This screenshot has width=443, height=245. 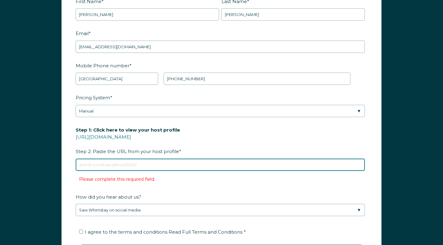 What do you see at coordinates (206, 232) in the screenshot?
I see `span: Read Full Terms and Conditions` at bounding box center [206, 232].